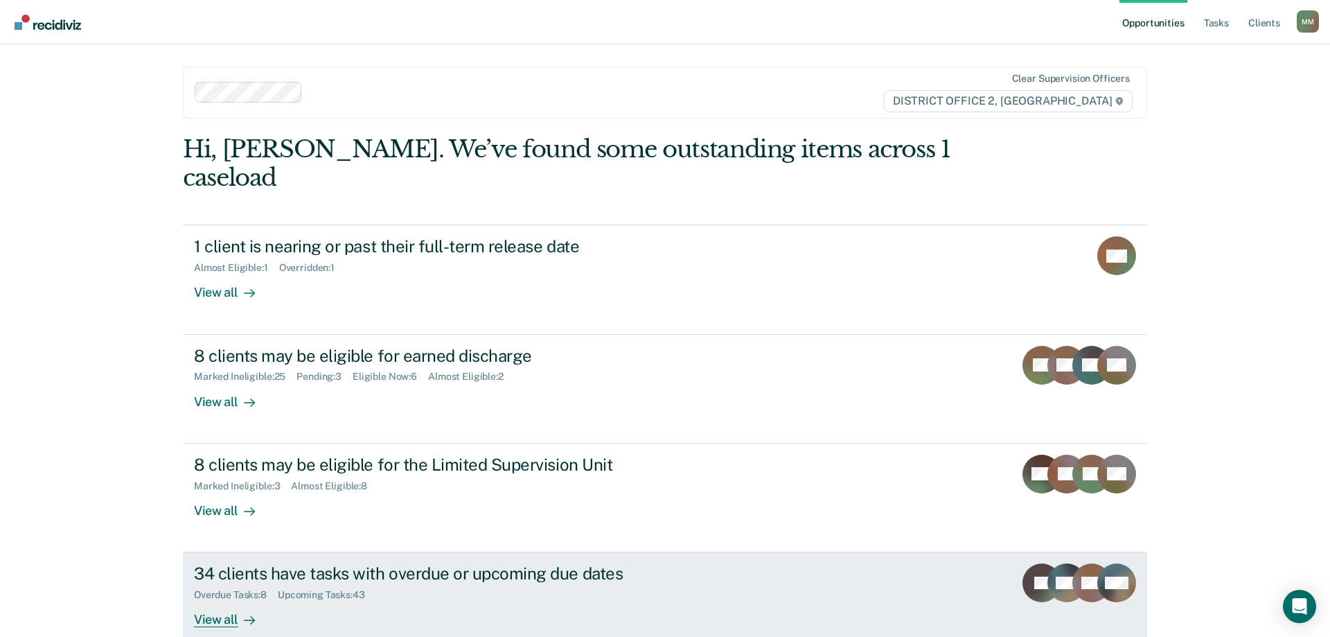 This screenshot has width=1330, height=637. I want to click on div: 8 clients may be eligible for the Limited Supervision Unit, so click(437, 464).